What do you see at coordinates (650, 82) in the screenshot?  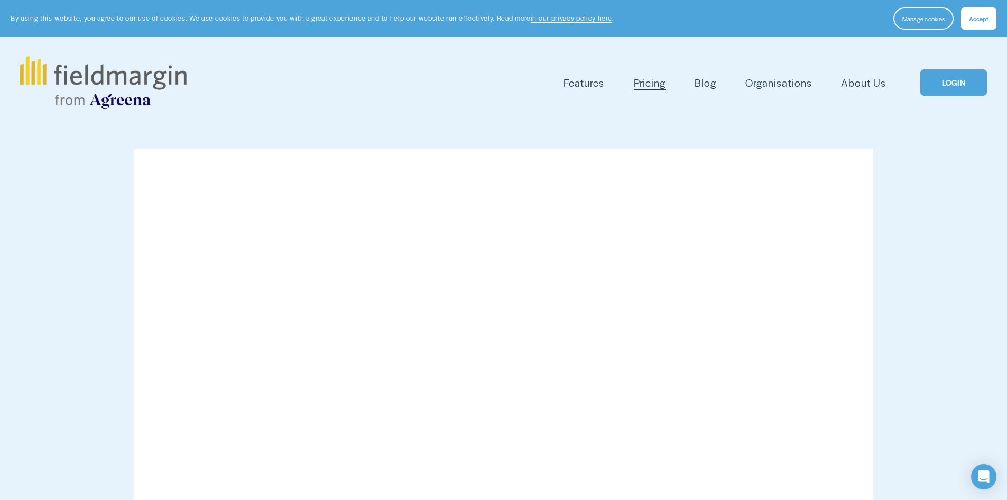 I see `a: Pricing` at bounding box center [650, 82].